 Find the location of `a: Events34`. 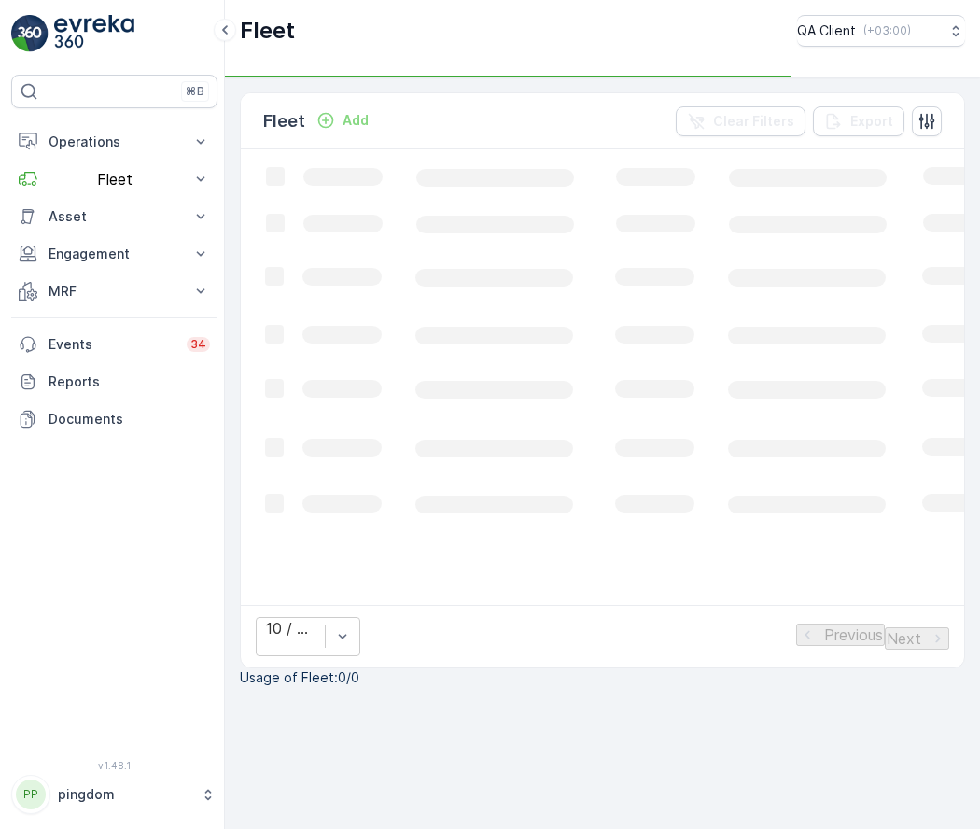

a: Events34 is located at coordinates (114, 344).